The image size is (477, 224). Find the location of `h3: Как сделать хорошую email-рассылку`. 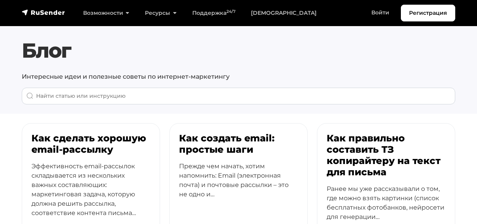

h3: Как сделать хорошую email-рассылку is located at coordinates (91, 144).